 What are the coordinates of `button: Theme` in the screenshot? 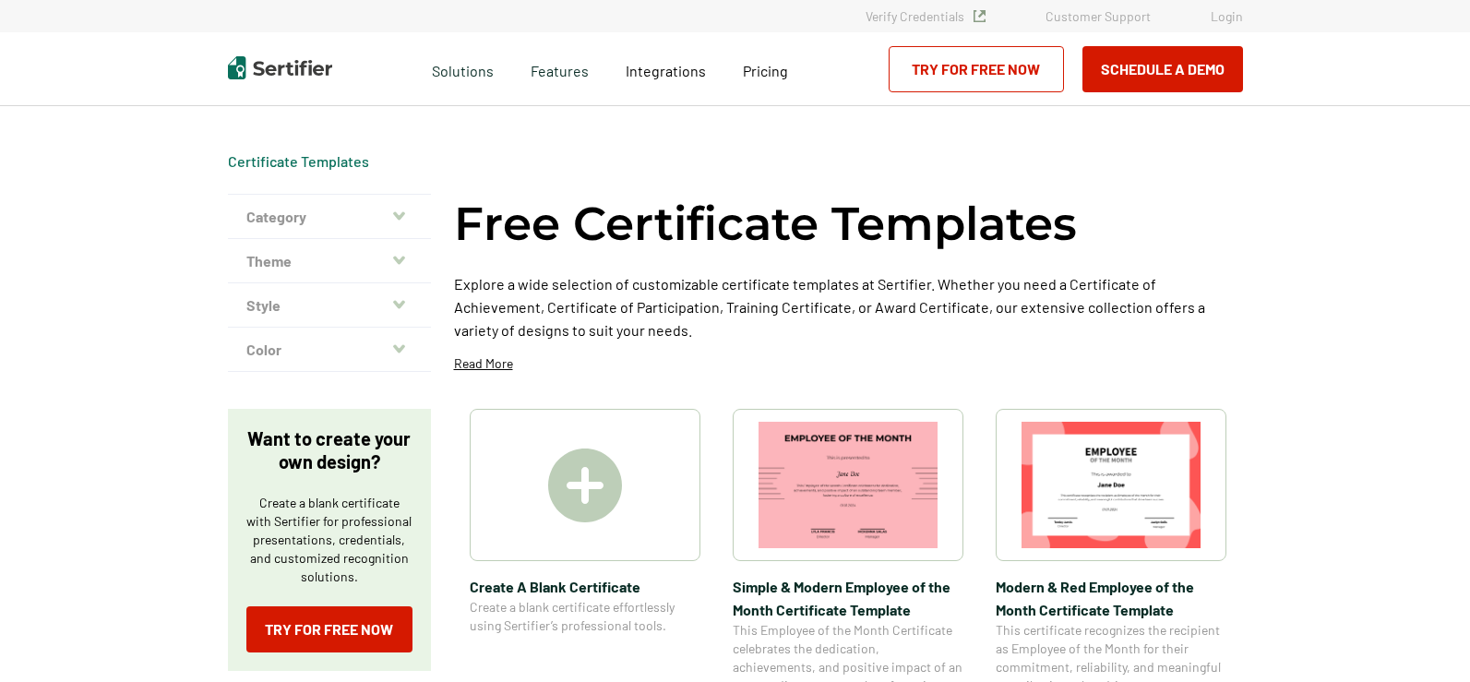 It's located at (329, 261).